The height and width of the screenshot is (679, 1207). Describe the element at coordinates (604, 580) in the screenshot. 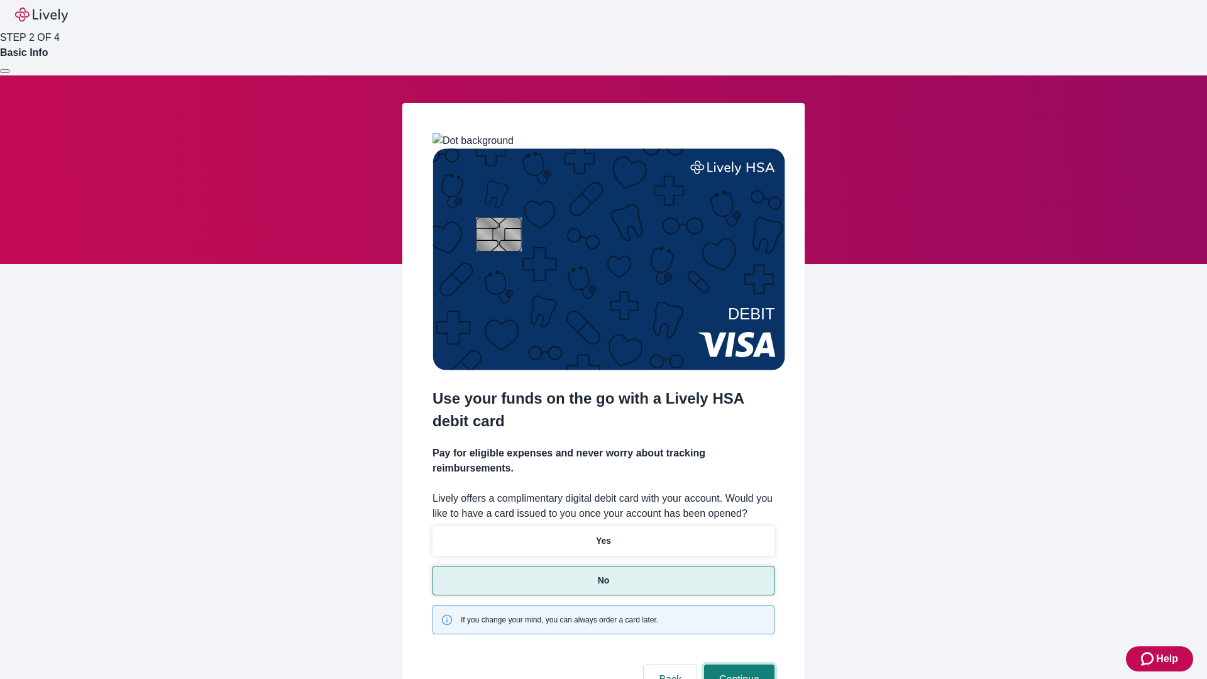

I see `button: No` at that location.